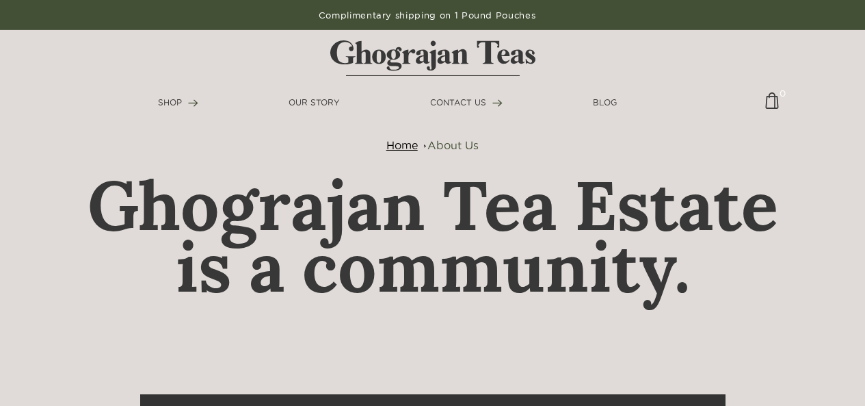  What do you see at coordinates (772, 105) in the screenshot?
I see `img: cart-icon-matt.svg` at bounding box center [772, 105].